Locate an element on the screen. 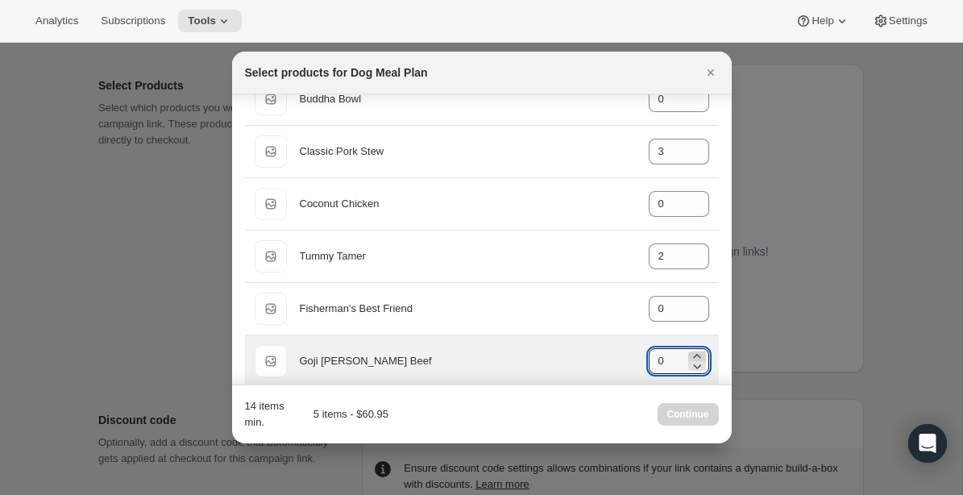  span: Subscriptions is located at coordinates (133, 21).